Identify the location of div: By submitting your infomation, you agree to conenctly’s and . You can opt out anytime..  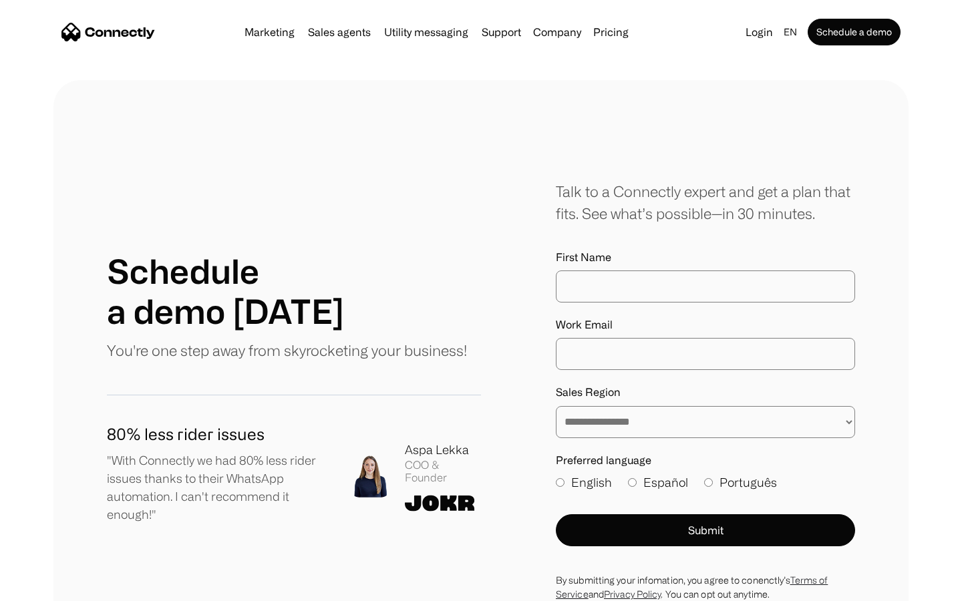
(706, 587).